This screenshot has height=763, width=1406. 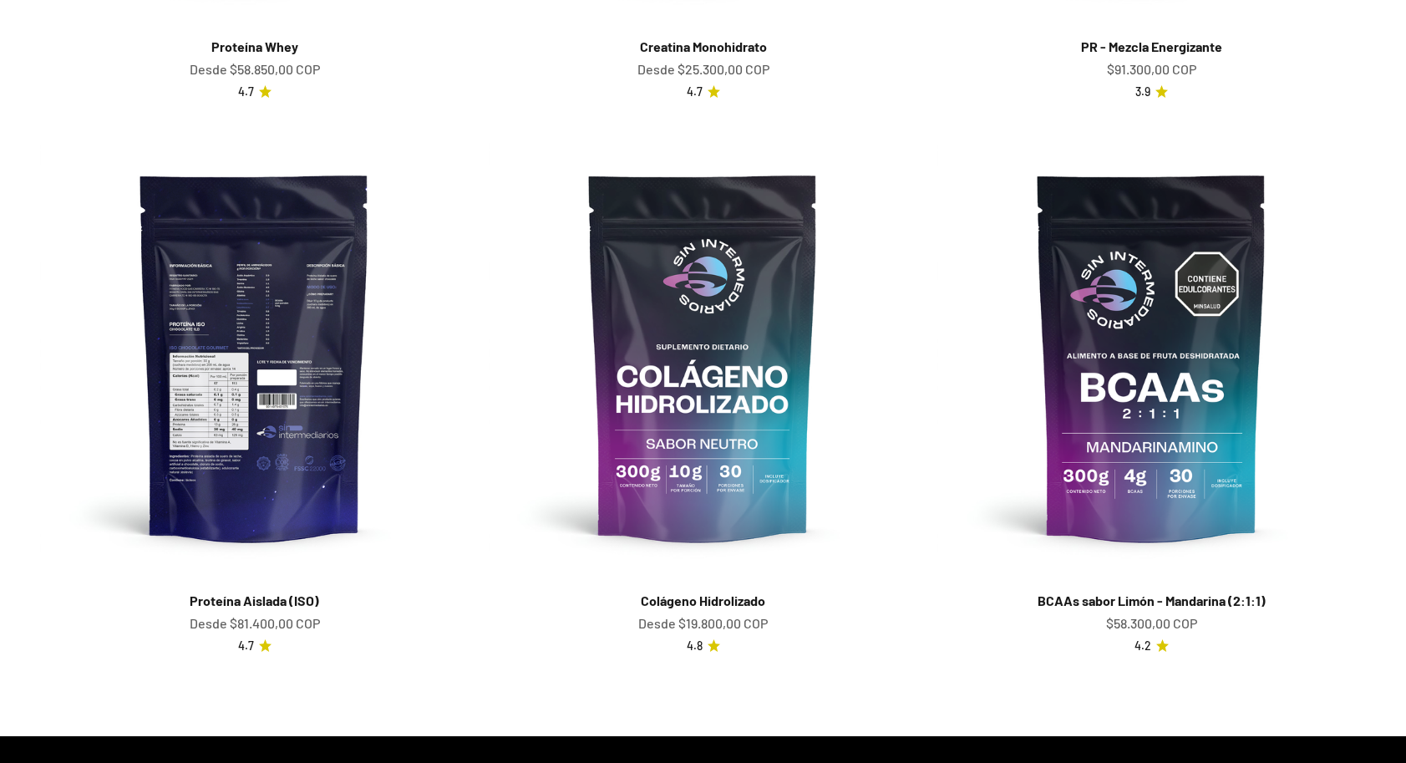 What do you see at coordinates (255, 46) in the screenshot?
I see `a: Proteína Whey` at bounding box center [255, 46].